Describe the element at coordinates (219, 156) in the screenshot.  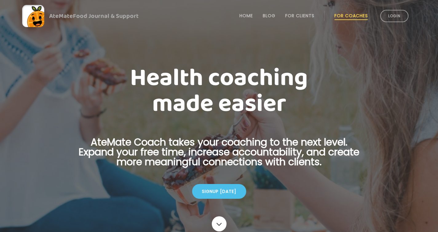
I see `p: AteMate Coach takes your coaching to the next level. Expand your free time, increase accountabili...` at that location.